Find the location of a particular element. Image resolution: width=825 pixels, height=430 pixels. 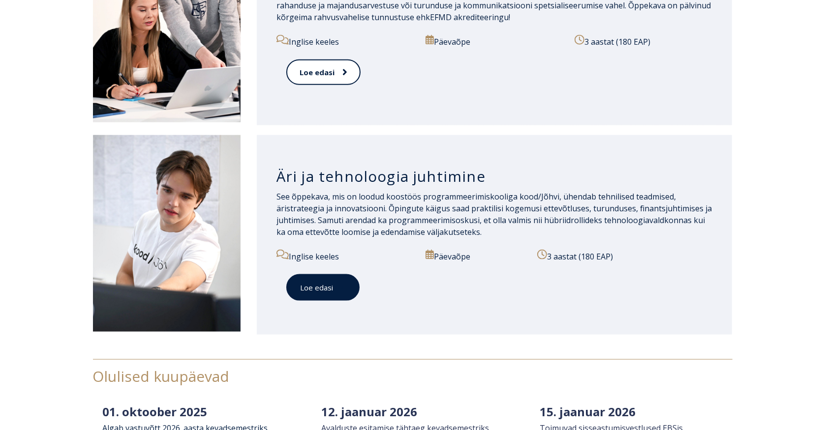

p: See õppekava, mis on loodud koostöös programmeerimiskooliga kood/Jõhvi, ühendab tehnilised teadmi... is located at coordinates (494, 214).